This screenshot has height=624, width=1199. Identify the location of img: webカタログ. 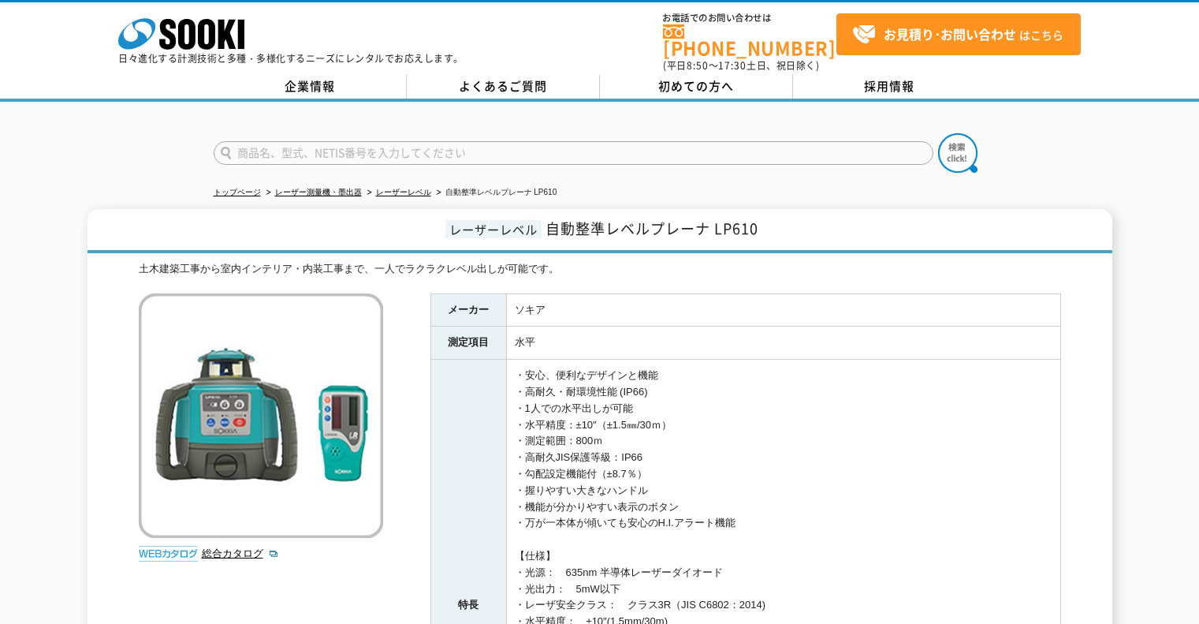
(168, 554).